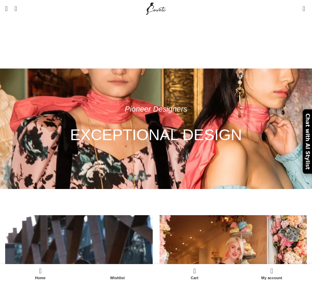 The image size is (312, 283). I want to click on a: My account, so click(272, 274).